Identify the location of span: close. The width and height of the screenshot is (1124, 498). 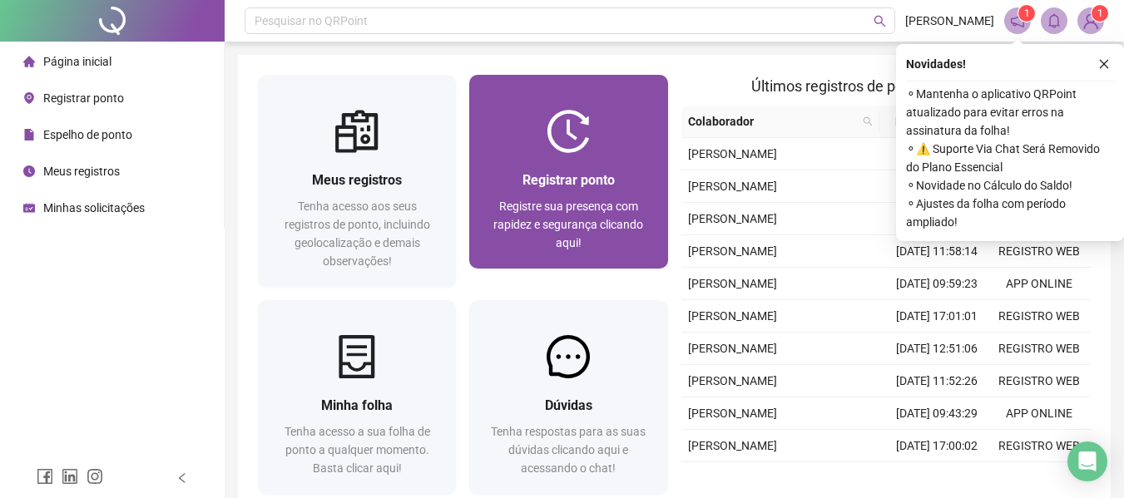
(1104, 64).